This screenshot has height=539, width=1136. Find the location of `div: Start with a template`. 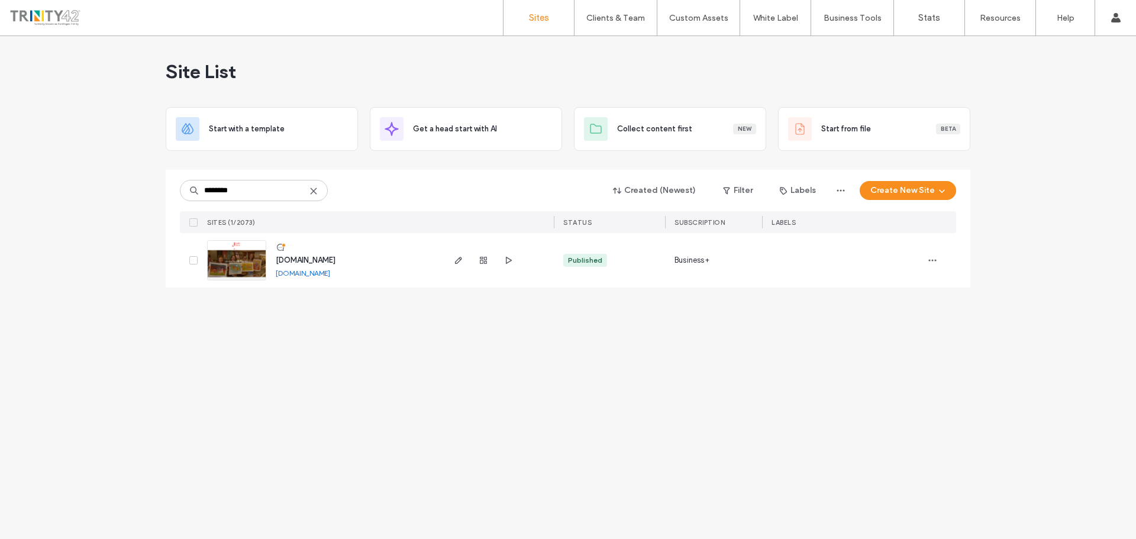

div: Start with a template is located at coordinates (262, 129).